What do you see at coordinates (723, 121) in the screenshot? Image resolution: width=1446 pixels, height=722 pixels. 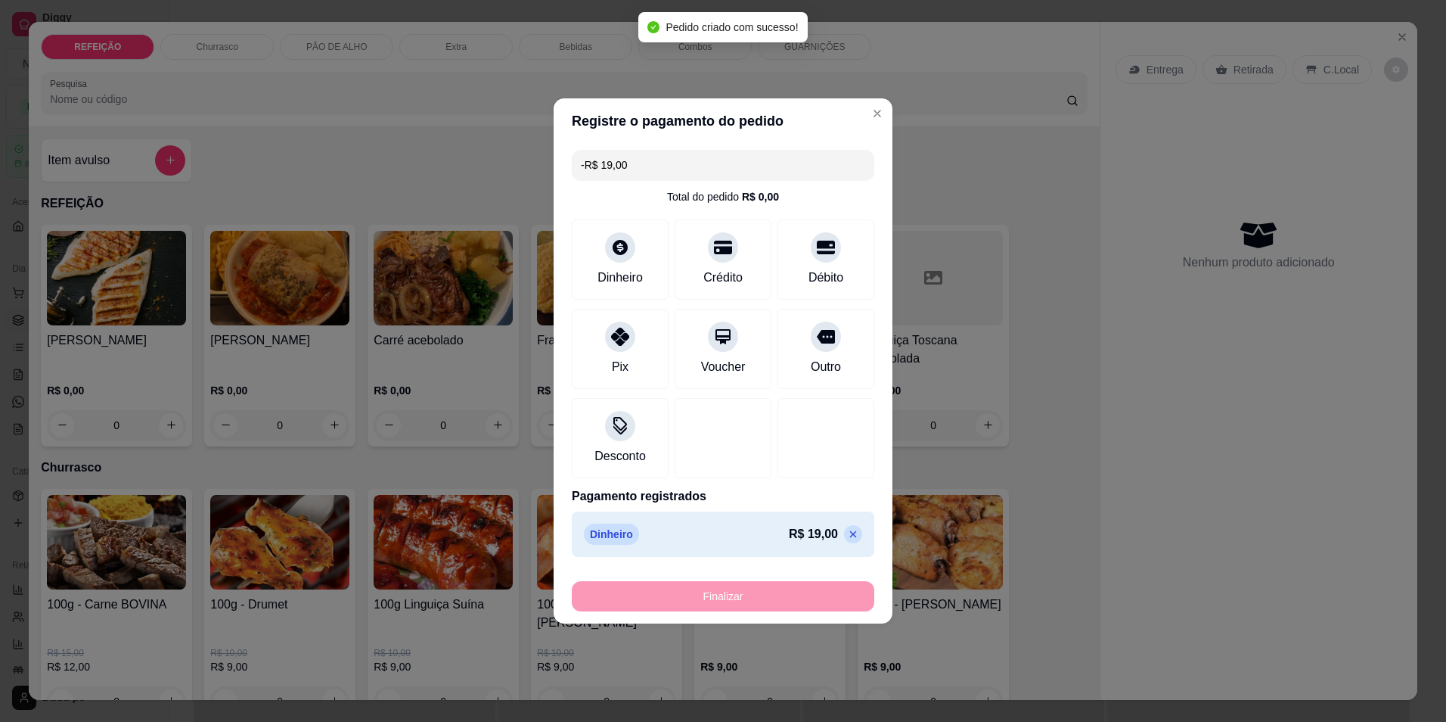 I see `header: Registre o pagamento do pedido` at bounding box center [723, 121].